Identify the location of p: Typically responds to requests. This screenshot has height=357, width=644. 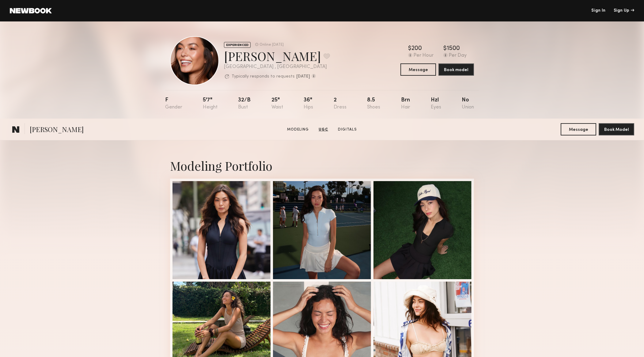
(263, 77).